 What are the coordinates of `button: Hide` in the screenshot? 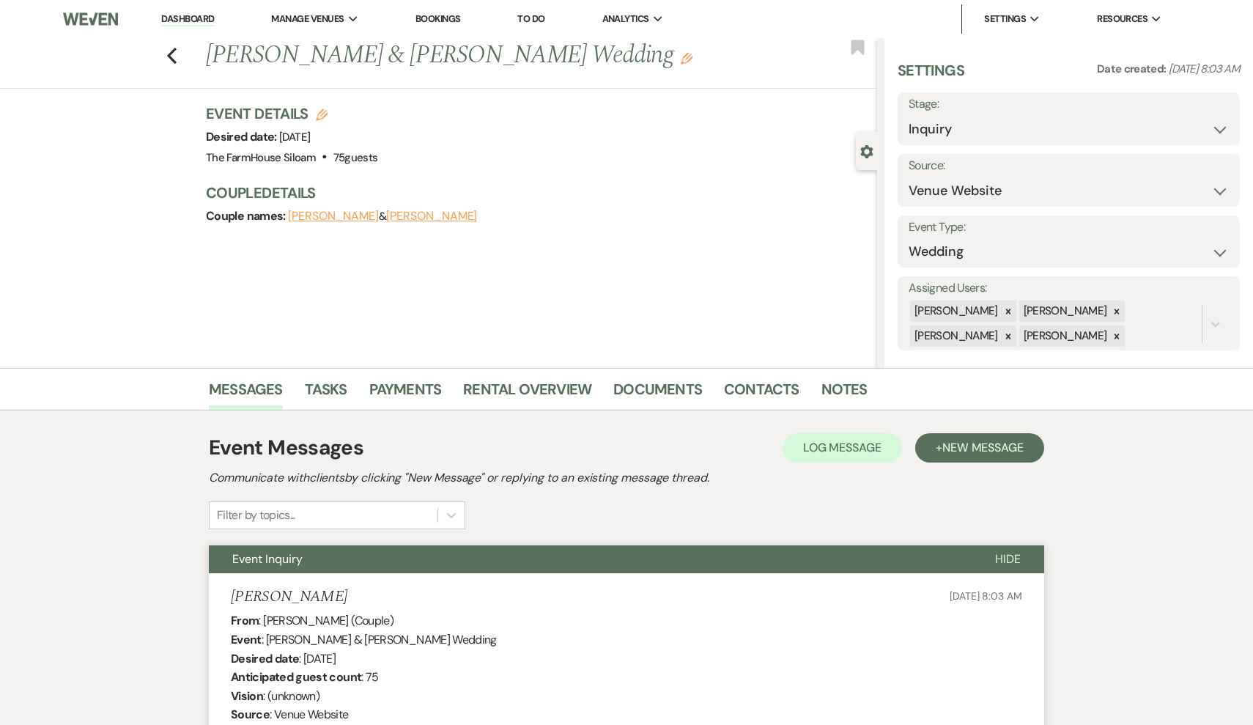 It's located at (1008, 559).